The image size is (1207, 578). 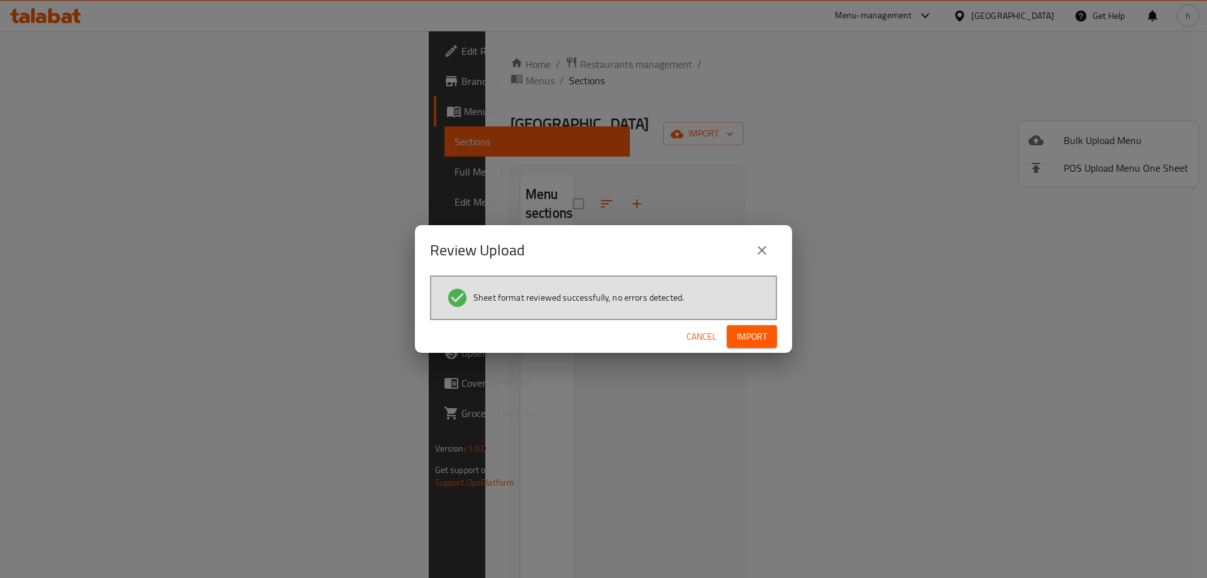 What do you see at coordinates (752, 336) in the screenshot?
I see `button: Import` at bounding box center [752, 336].